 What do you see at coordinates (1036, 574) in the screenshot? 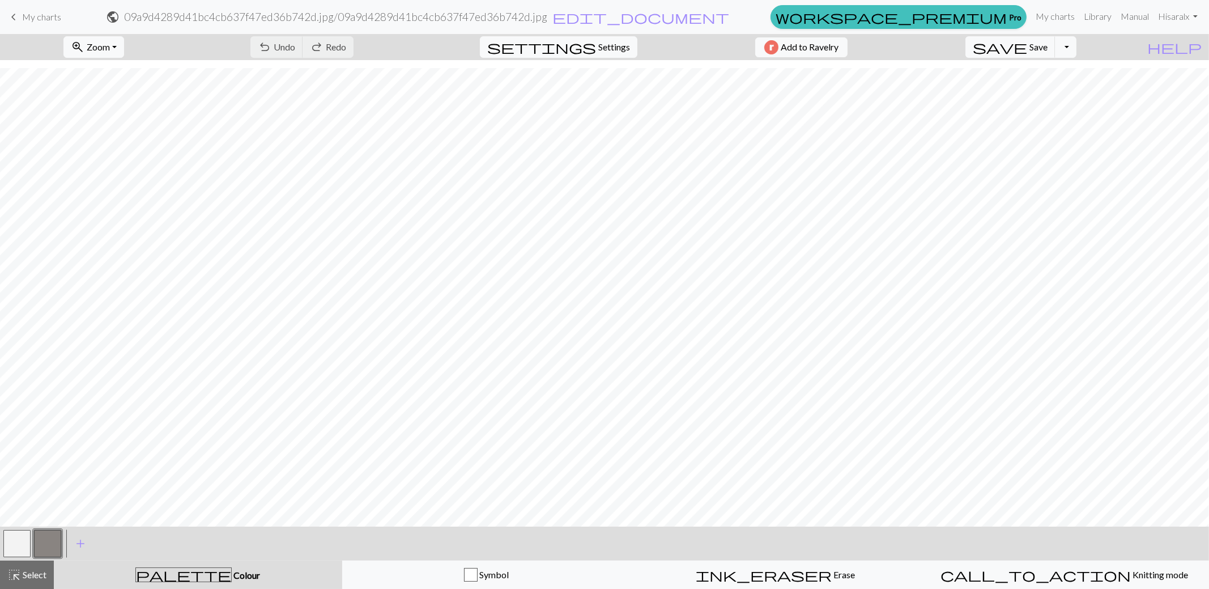
I see `span: call_to_action` at bounding box center [1036, 574].